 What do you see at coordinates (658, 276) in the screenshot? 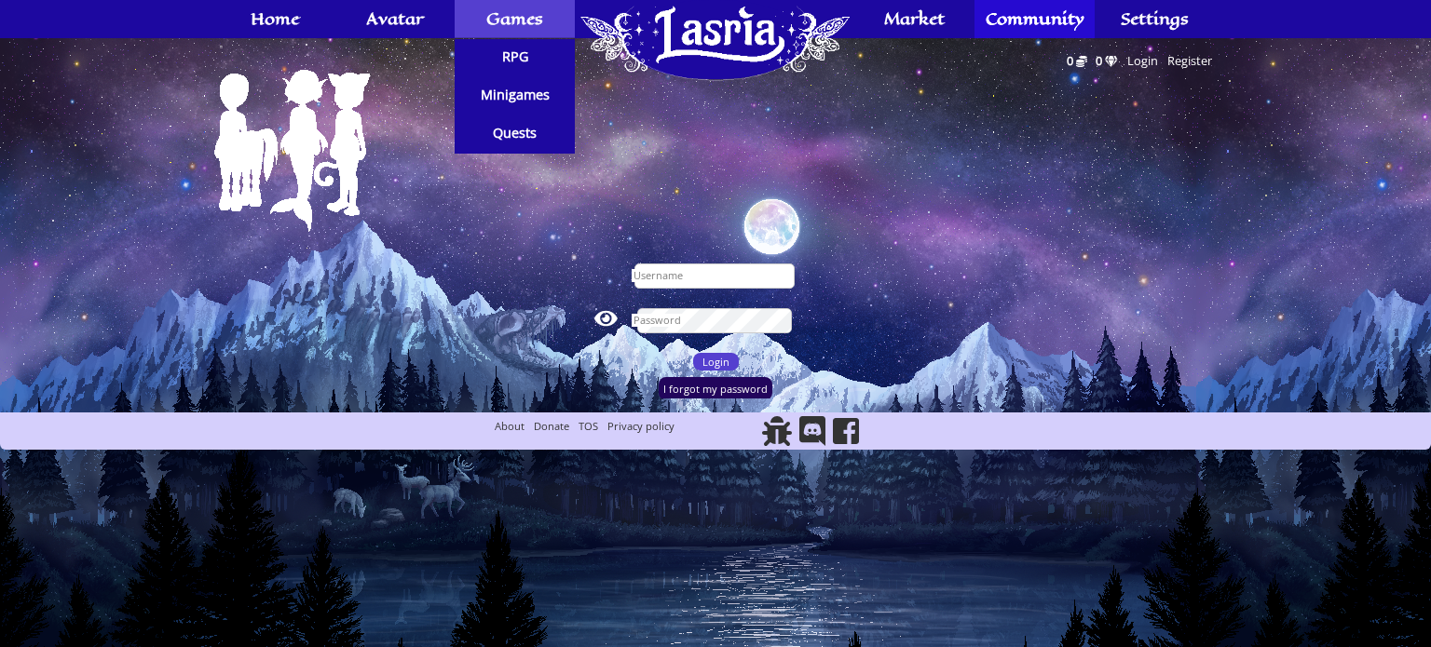
I see `label: Username` at bounding box center [658, 276].